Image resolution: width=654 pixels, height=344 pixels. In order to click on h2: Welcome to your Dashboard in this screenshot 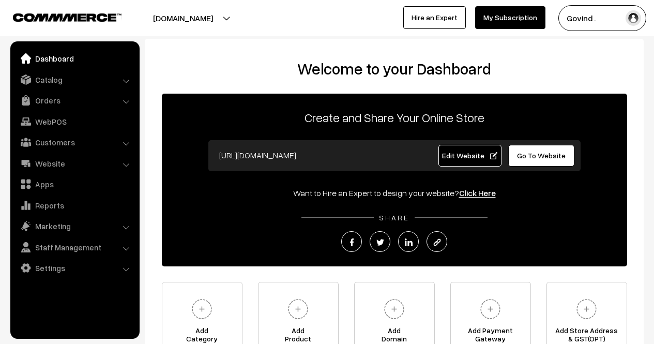, I will do `click(394, 69)`.